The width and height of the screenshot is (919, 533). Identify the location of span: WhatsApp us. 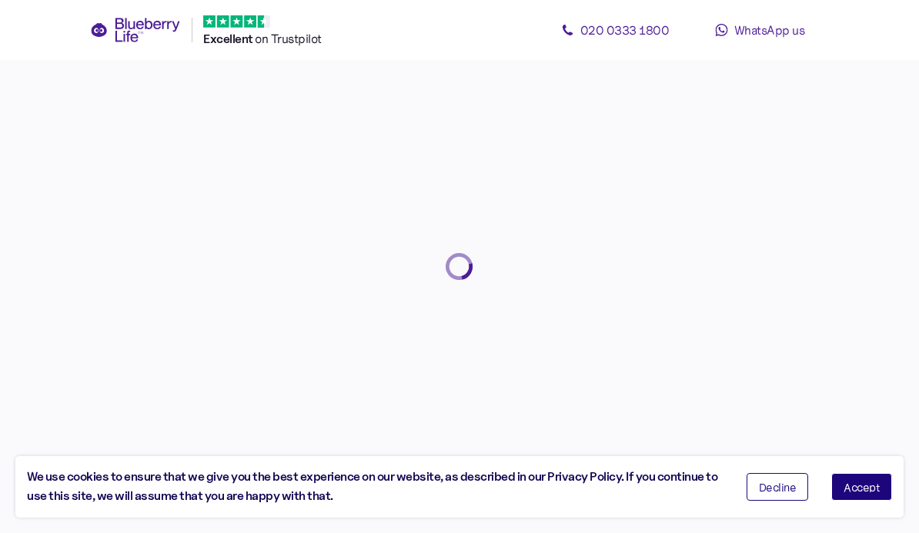
(770, 30).